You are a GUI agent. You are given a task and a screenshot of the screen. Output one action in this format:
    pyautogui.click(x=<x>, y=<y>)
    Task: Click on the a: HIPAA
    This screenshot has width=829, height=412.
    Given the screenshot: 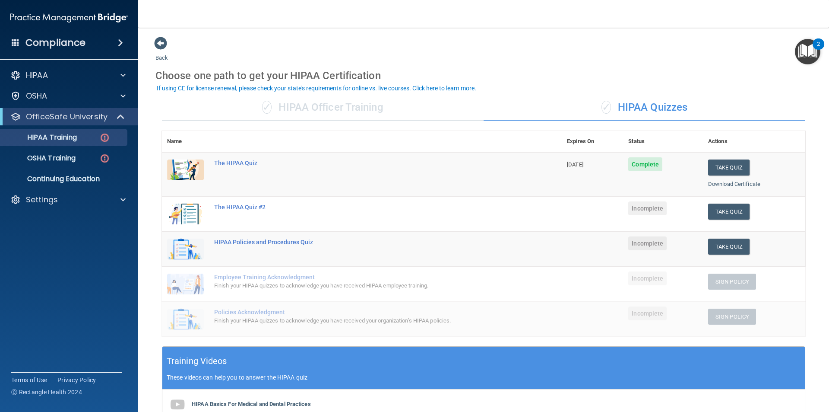 What is the action you would take?
    pyautogui.click(x=68, y=75)
    